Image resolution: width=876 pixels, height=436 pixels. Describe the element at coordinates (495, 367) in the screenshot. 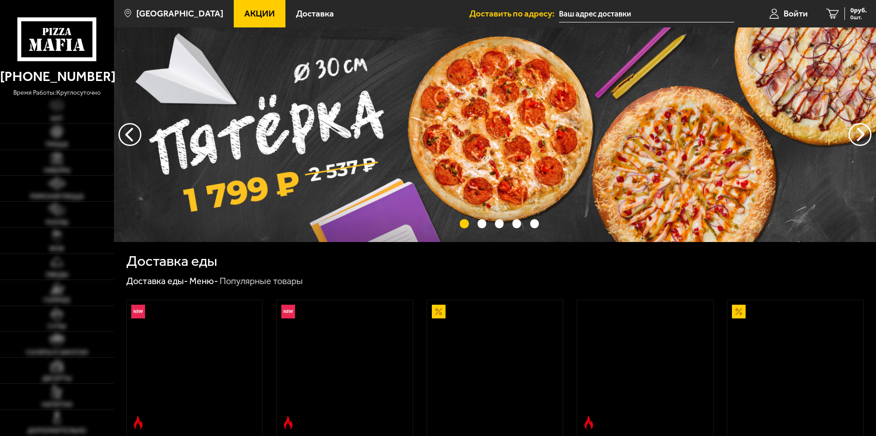

I see `a: АкционныйАль-Шам 25 см (тонкое тесто)` at that location.